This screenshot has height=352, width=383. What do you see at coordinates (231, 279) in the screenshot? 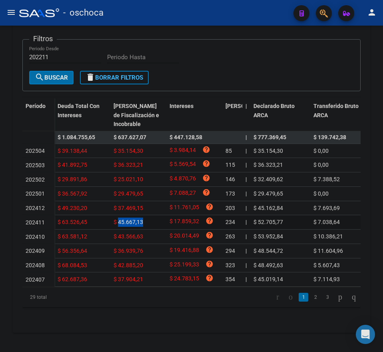
I see `span: 354` at bounding box center [231, 279].